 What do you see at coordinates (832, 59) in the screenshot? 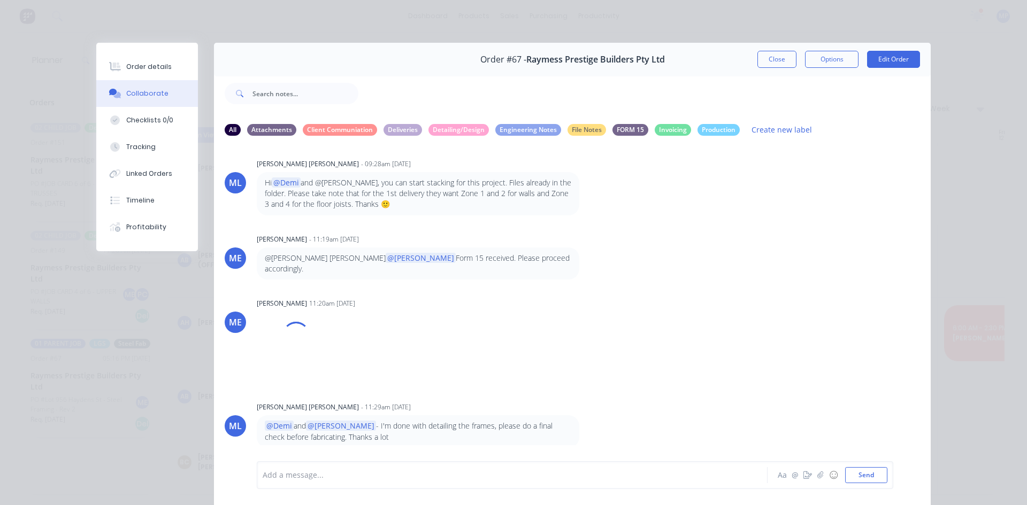
I see `button: Options` at bounding box center [832, 59].